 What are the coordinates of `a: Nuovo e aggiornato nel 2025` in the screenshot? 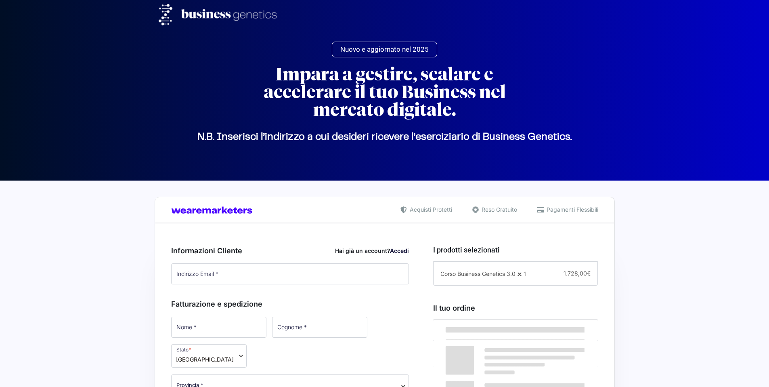 It's located at (384, 49).